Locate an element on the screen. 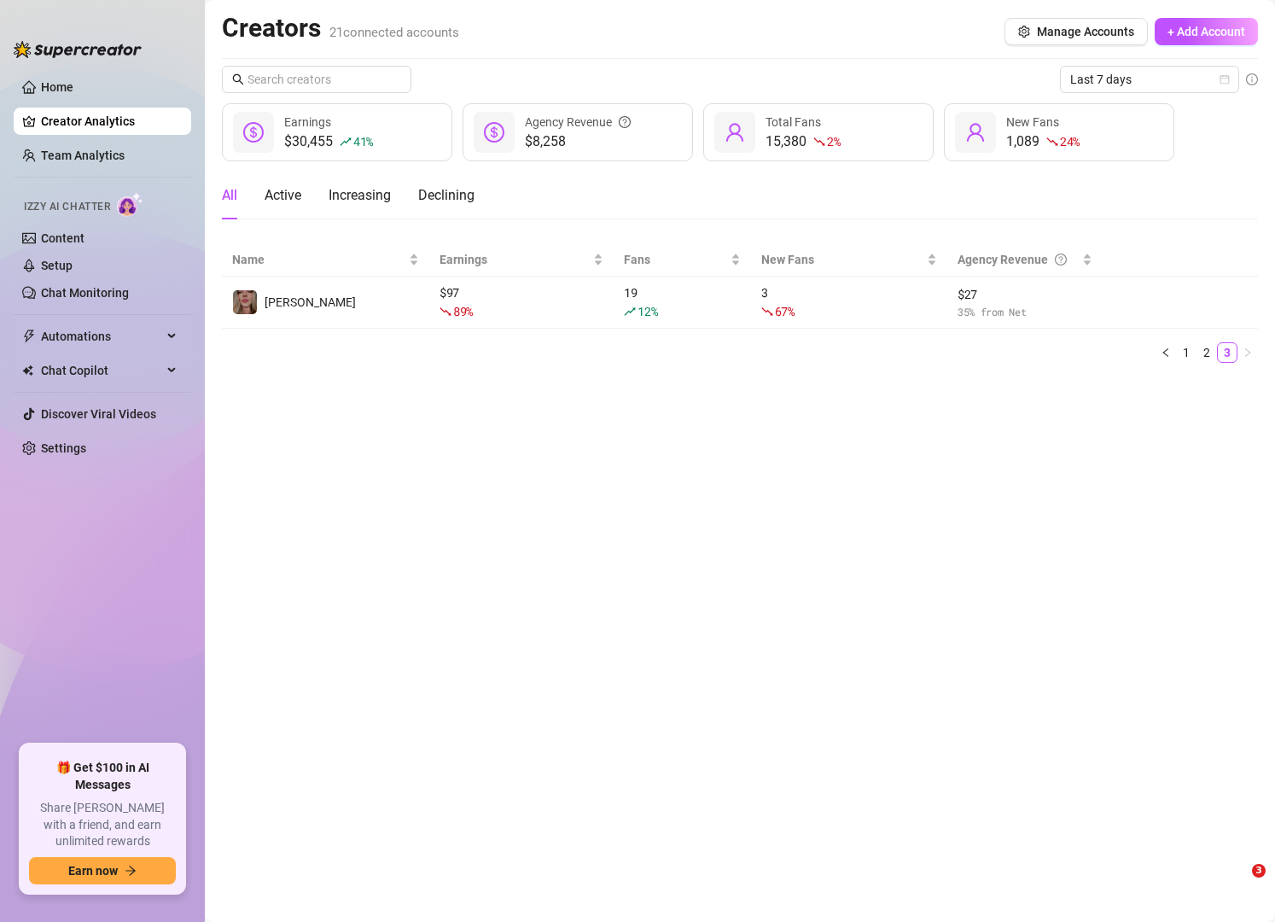 This screenshot has height=922, width=1275. span: $ 27 is located at coordinates (1025, 294).